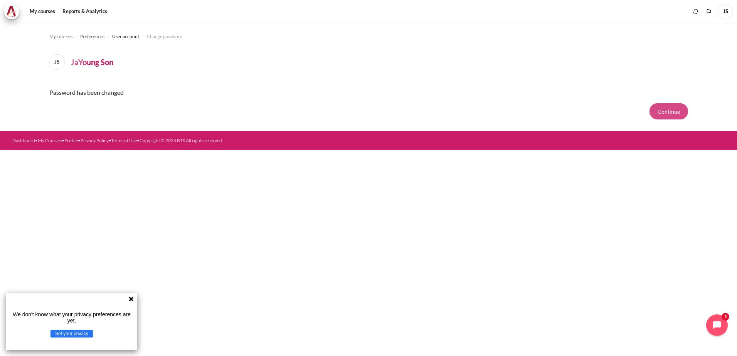  Describe the element at coordinates (126, 37) in the screenshot. I see `span: User account` at that location.